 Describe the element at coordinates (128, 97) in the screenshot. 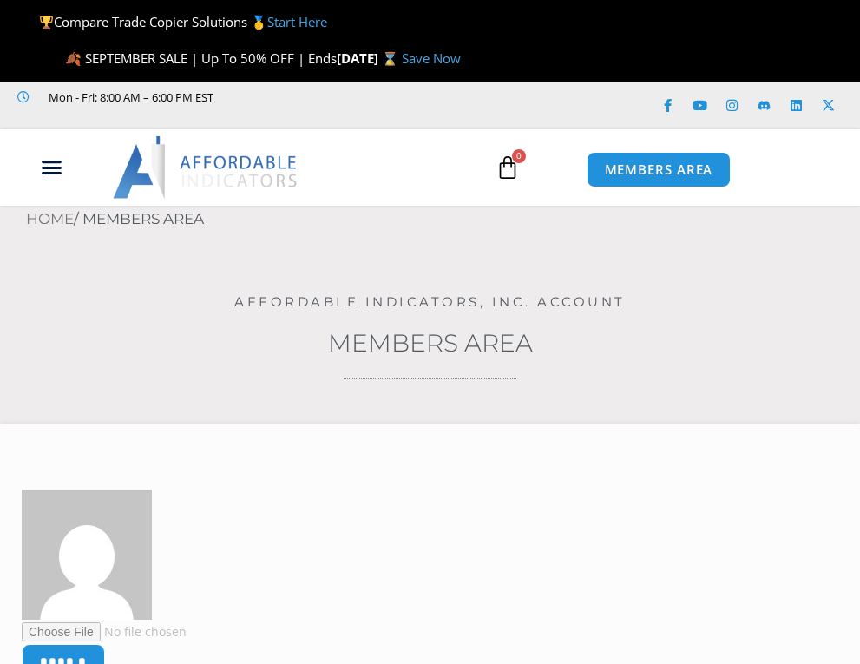

I see `span: Mon - Fri: 8:00 AM – 6:00 PM EST` at that location.